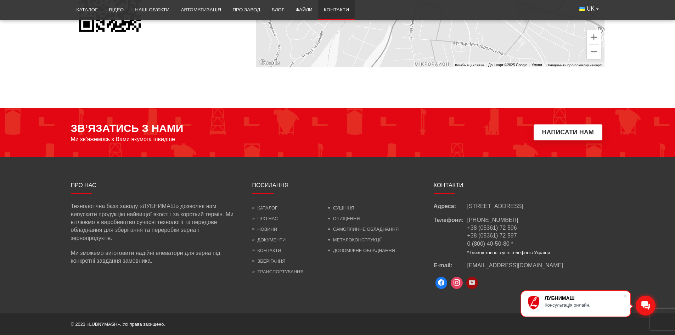  What do you see at coordinates (536, 65) in the screenshot?
I see `a: Умови` at bounding box center [536, 65].